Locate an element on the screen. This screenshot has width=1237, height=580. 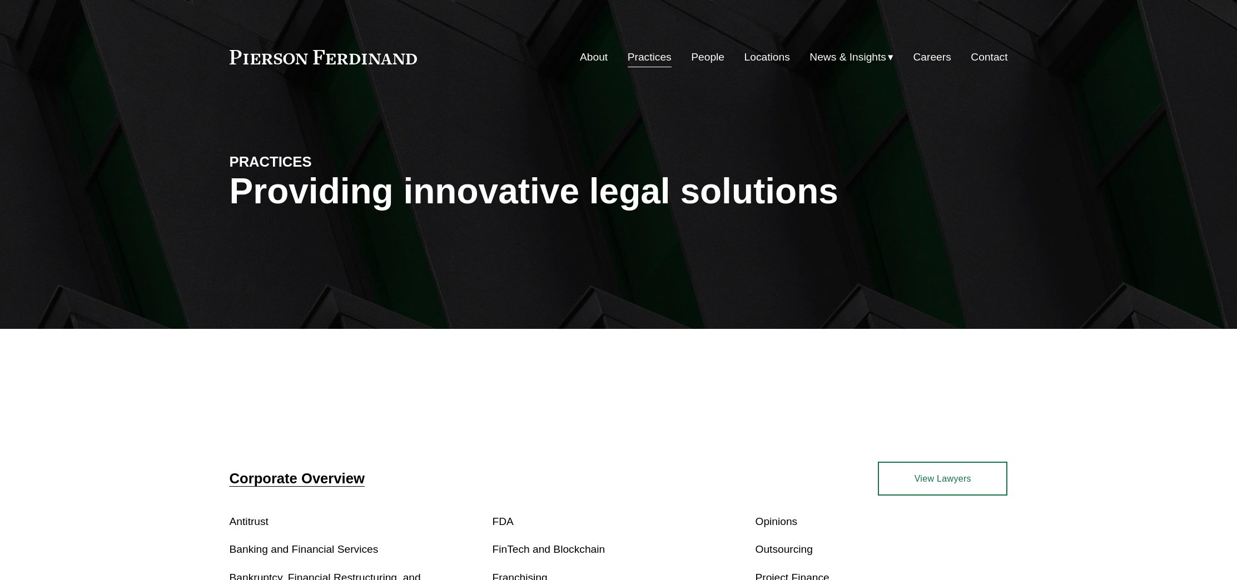
a: View Lawyers is located at coordinates (942, 479).